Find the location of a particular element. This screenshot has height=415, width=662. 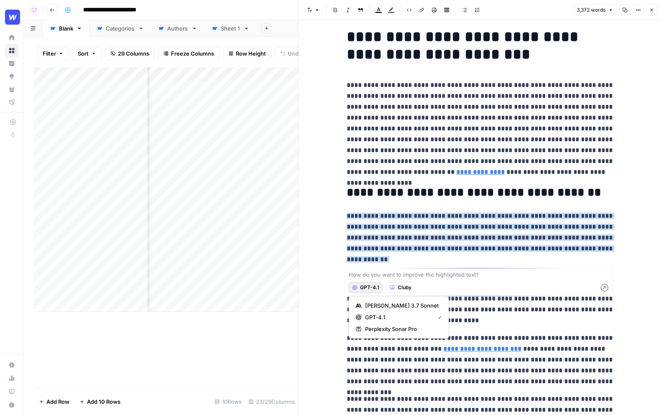

button: Freeze Columns is located at coordinates (189, 54).